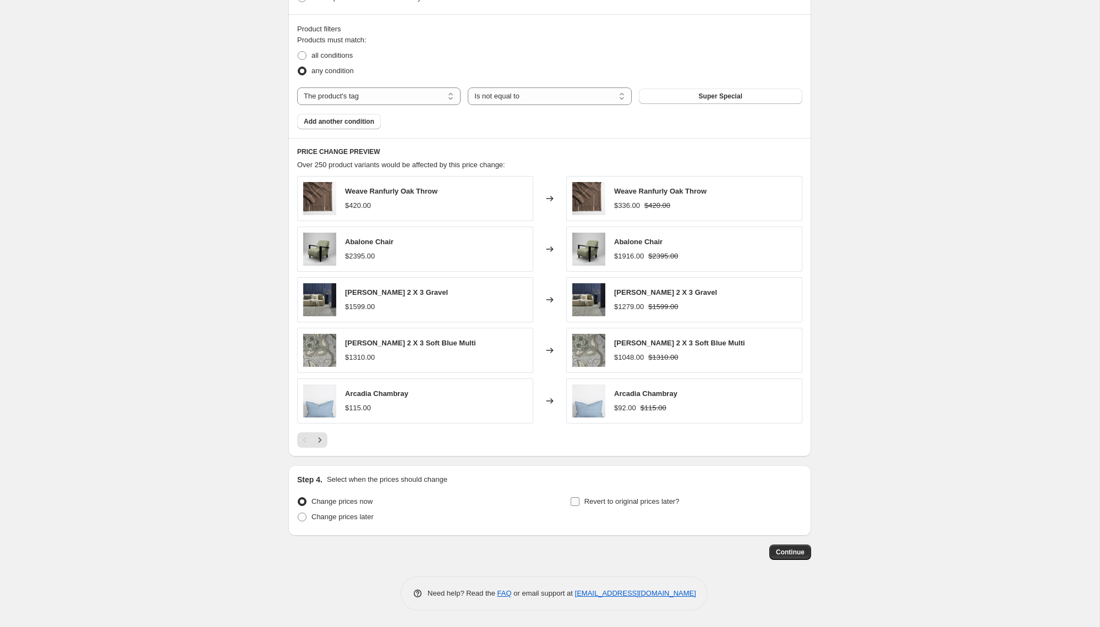  What do you see at coordinates (387, 480) in the screenshot?
I see `p: Select when the prices should change` at bounding box center [387, 480].